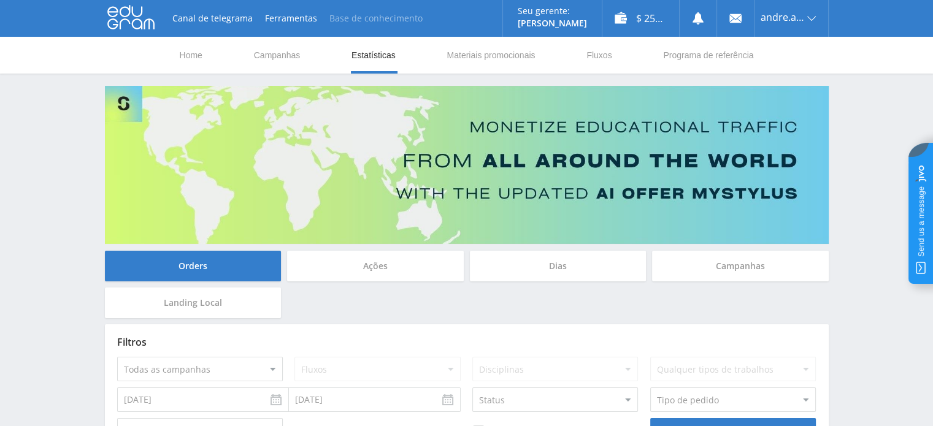 This screenshot has height=426, width=933. Describe the element at coordinates (375, 266) in the screenshot. I see `div: Ações` at that location.